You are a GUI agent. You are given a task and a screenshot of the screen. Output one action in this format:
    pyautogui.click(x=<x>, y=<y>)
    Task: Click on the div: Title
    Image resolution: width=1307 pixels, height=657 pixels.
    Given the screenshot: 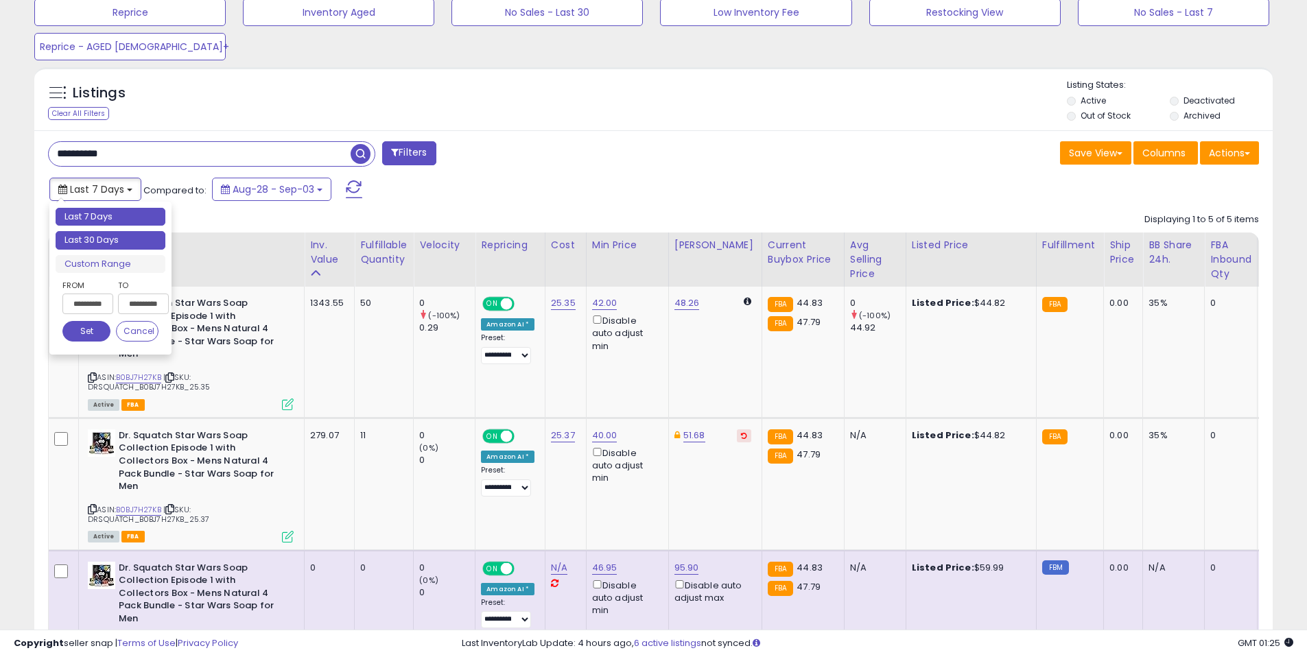 What is the action you would take?
    pyautogui.click(x=191, y=245)
    